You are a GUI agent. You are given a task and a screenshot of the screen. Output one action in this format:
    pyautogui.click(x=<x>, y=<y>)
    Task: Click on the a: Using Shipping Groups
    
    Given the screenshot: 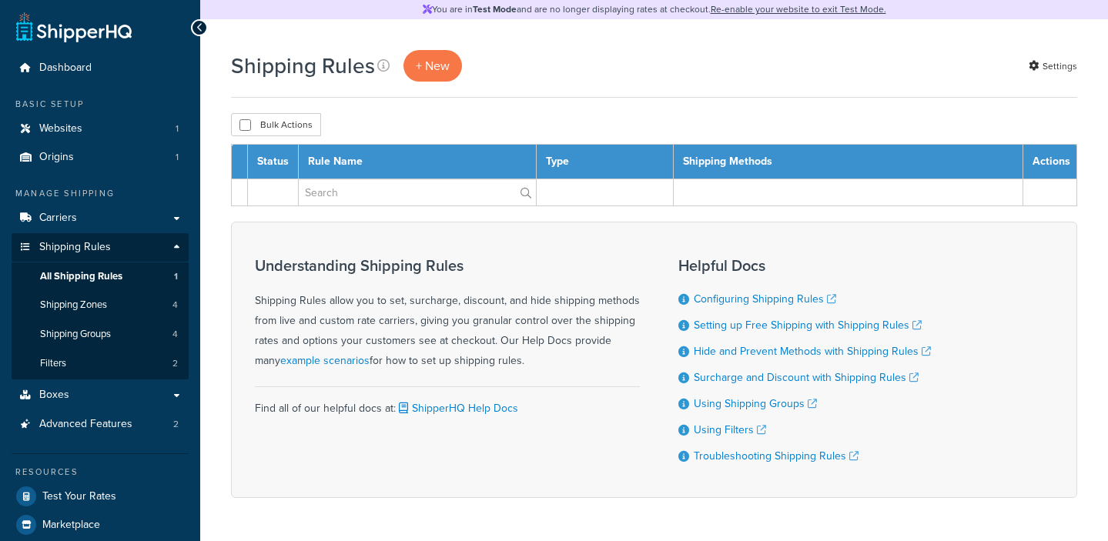 What is the action you would take?
    pyautogui.click(x=755, y=403)
    